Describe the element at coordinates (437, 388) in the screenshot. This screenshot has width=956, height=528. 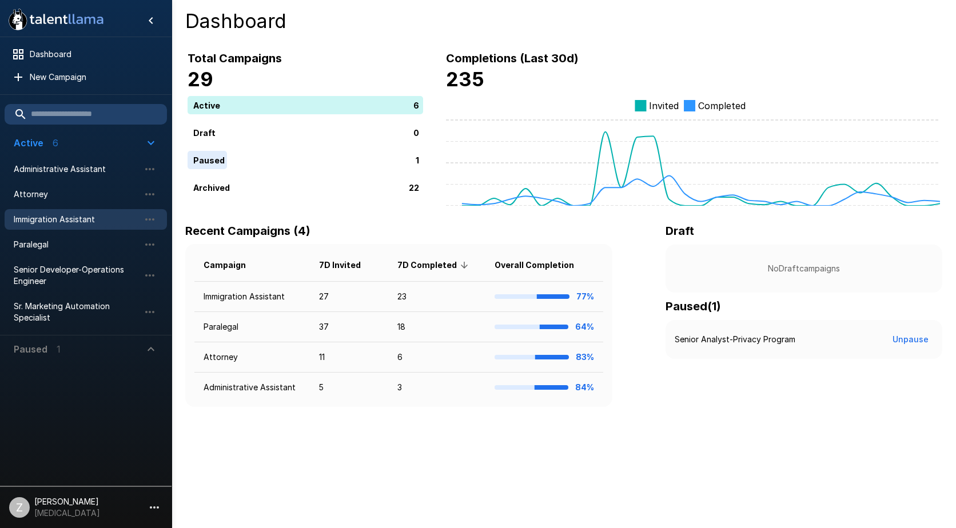
I see `td: 3` at that location.